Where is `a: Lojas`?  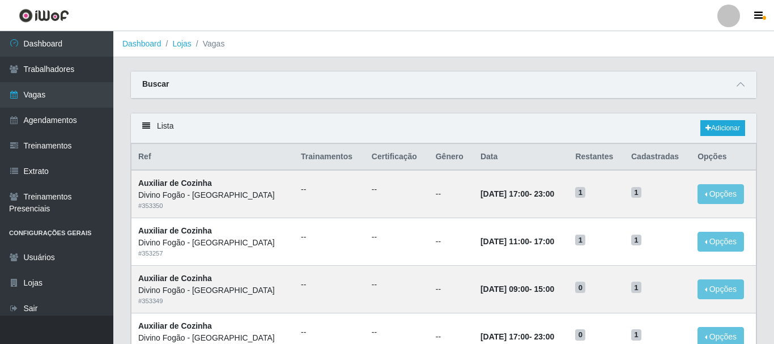
a: Lojas is located at coordinates (181, 44).